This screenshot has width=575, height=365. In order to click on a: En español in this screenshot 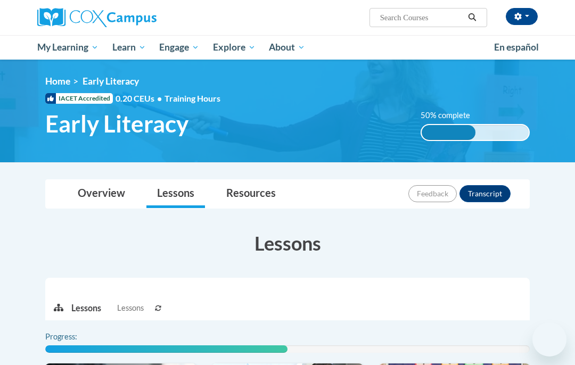, I will do `click(516, 47)`.